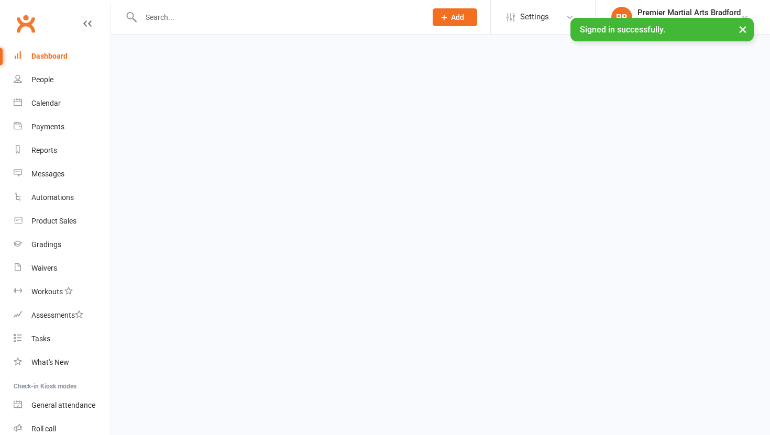  What do you see at coordinates (52, 197) in the screenshot?
I see `div: Automations` at bounding box center [52, 197].